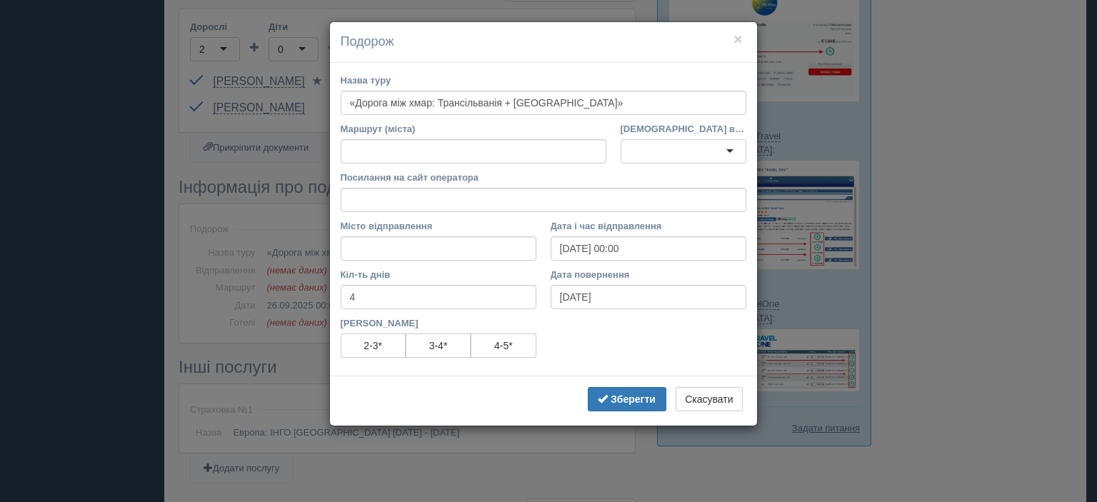 This screenshot has height=502, width=1097. Describe the element at coordinates (544, 177) in the screenshot. I see `label: Посилання на сайт оператора` at that location.